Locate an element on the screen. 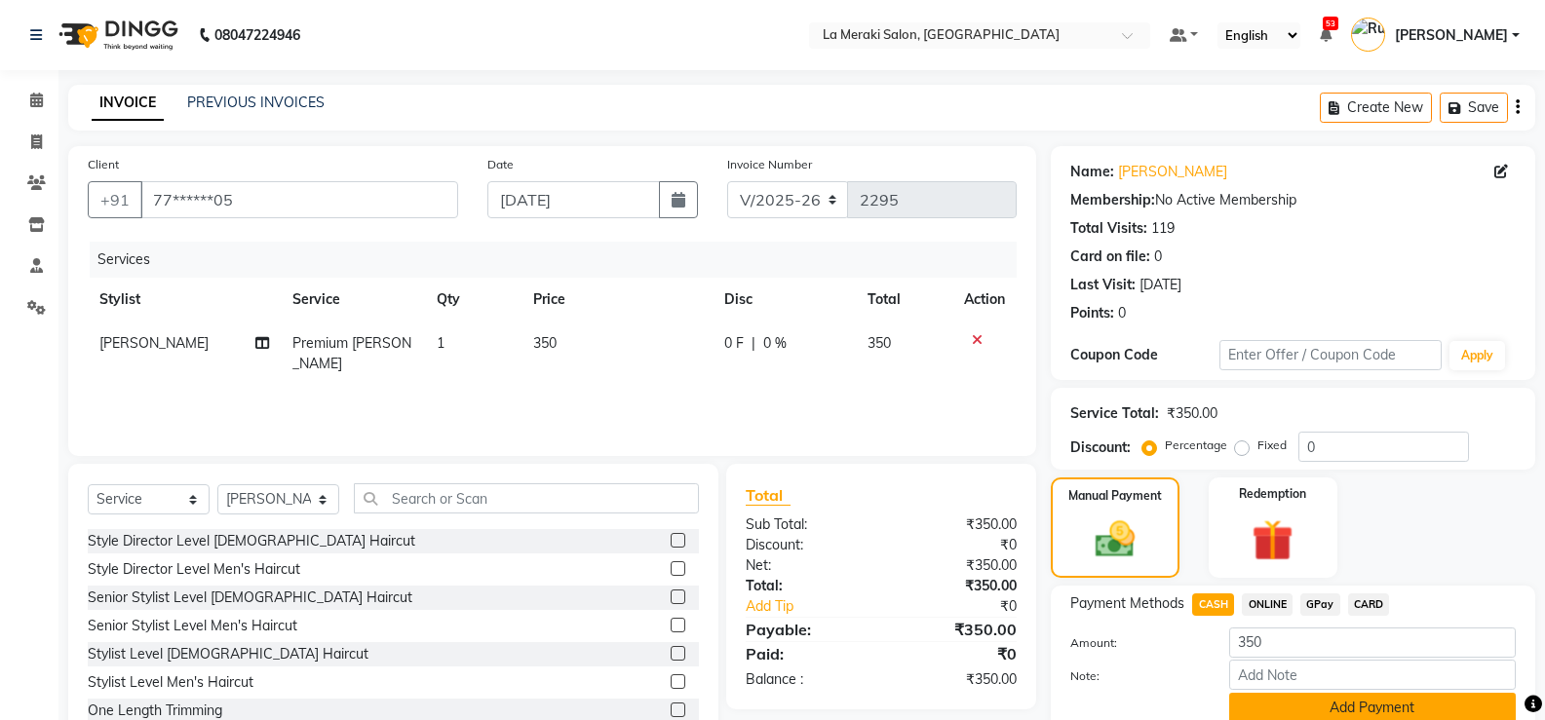  div: Membership: is located at coordinates (1112, 200).